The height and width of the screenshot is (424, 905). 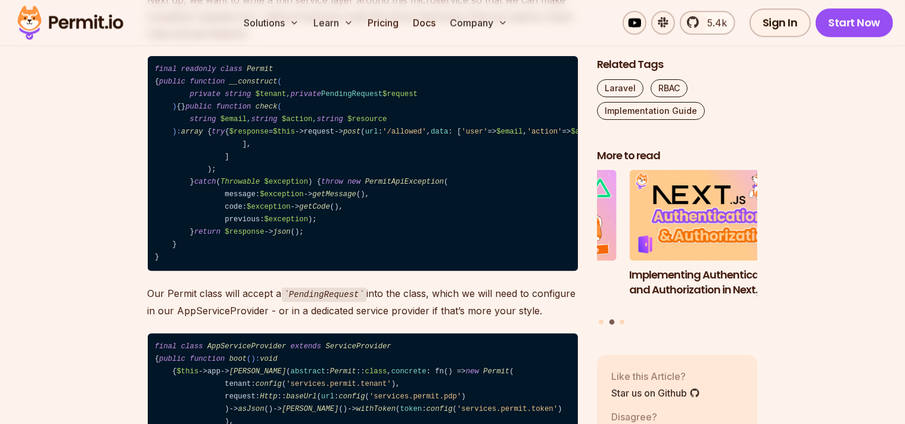 What do you see at coordinates (710, 216) in the screenshot?
I see `img: Implementing Authentication and Authorization in Next.js` at bounding box center [710, 216].